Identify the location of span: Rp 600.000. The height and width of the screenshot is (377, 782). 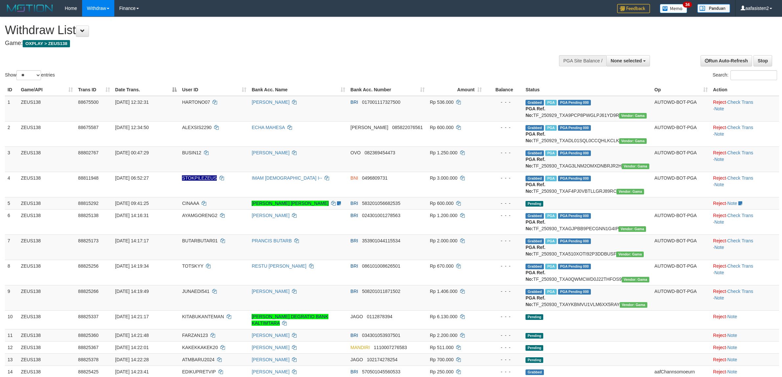
(442, 127).